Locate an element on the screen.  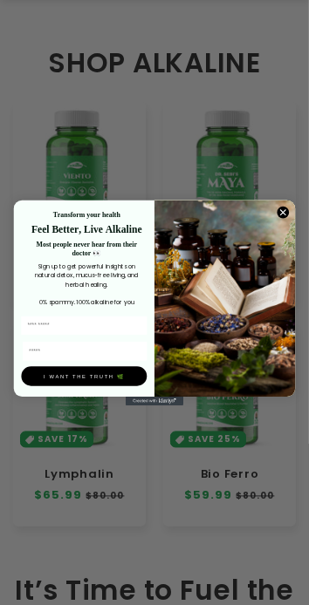
img: 4a4a186a-b914-4224-87c7-990d8ecc9bca.jpeg is located at coordinates (224, 297).